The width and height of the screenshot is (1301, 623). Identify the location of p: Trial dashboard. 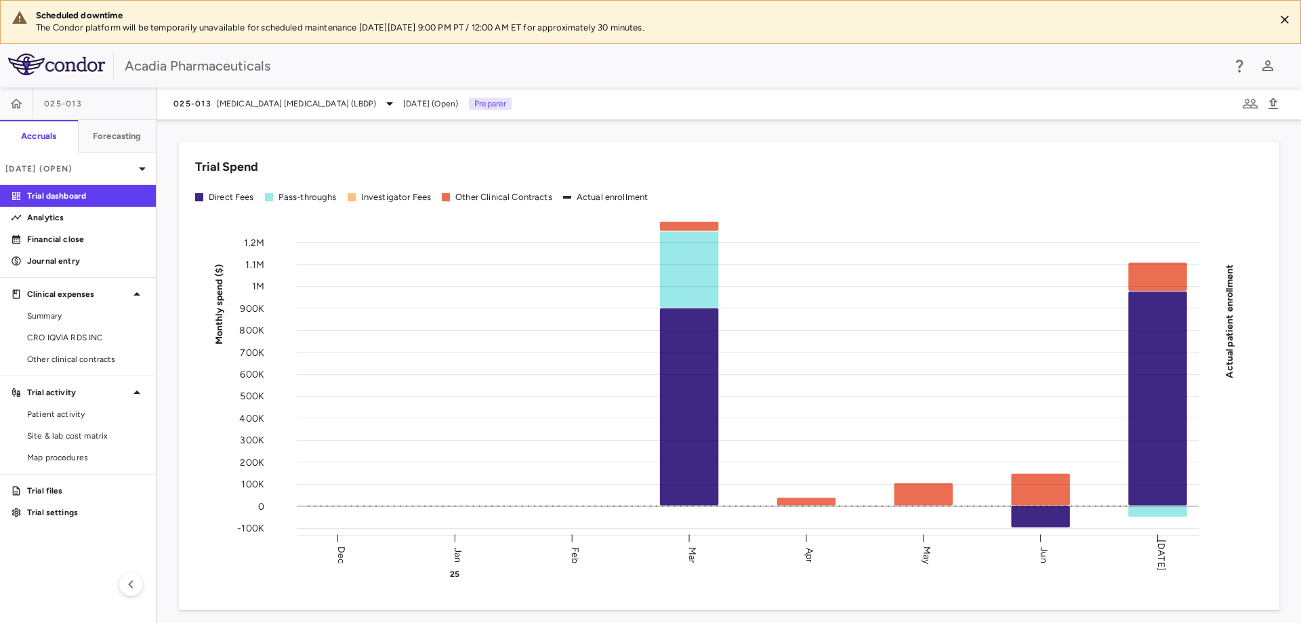
(86, 196).